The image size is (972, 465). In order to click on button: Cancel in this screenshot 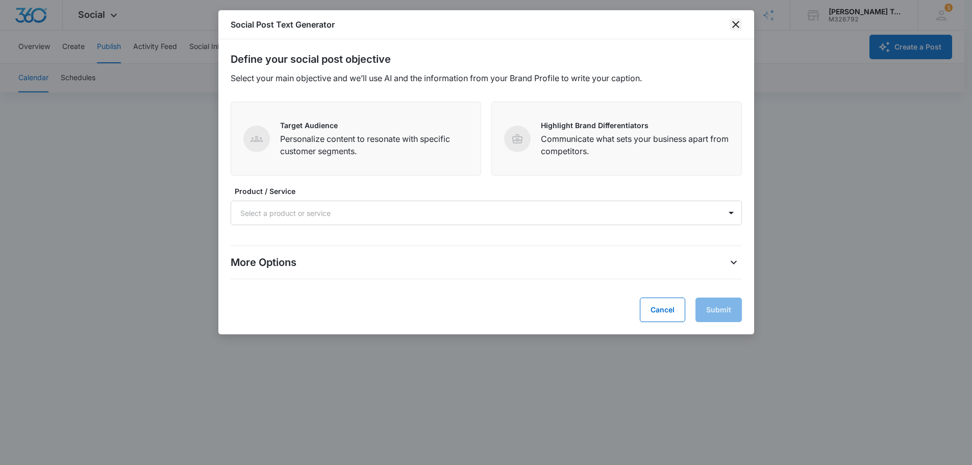, I will do `click(662, 310)`.